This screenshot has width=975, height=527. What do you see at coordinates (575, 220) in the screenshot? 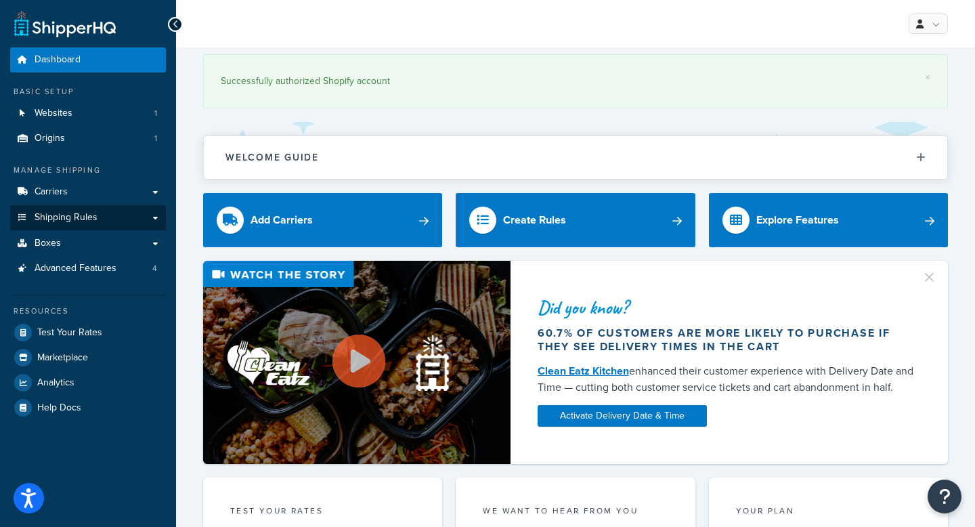
I see `a: Create Rules` at bounding box center [575, 220].